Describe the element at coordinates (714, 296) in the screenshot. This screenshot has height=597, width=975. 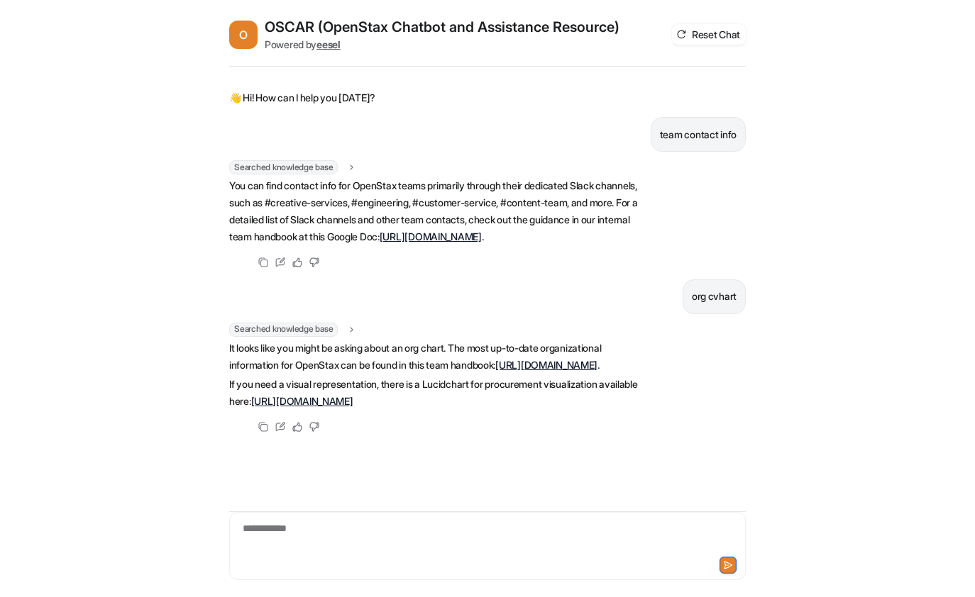
I see `p: org cvhart` at that location.